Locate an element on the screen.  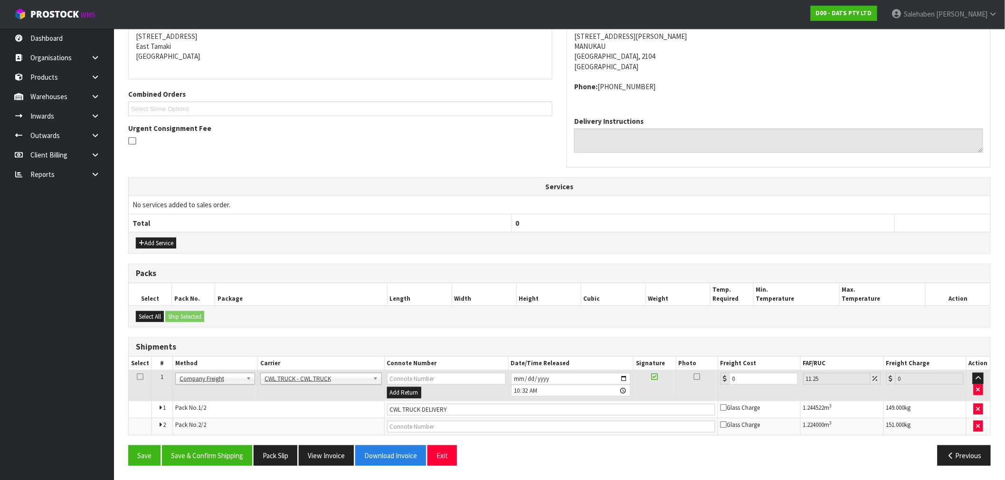
span: 2/2 is located at coordinates (202, 425).